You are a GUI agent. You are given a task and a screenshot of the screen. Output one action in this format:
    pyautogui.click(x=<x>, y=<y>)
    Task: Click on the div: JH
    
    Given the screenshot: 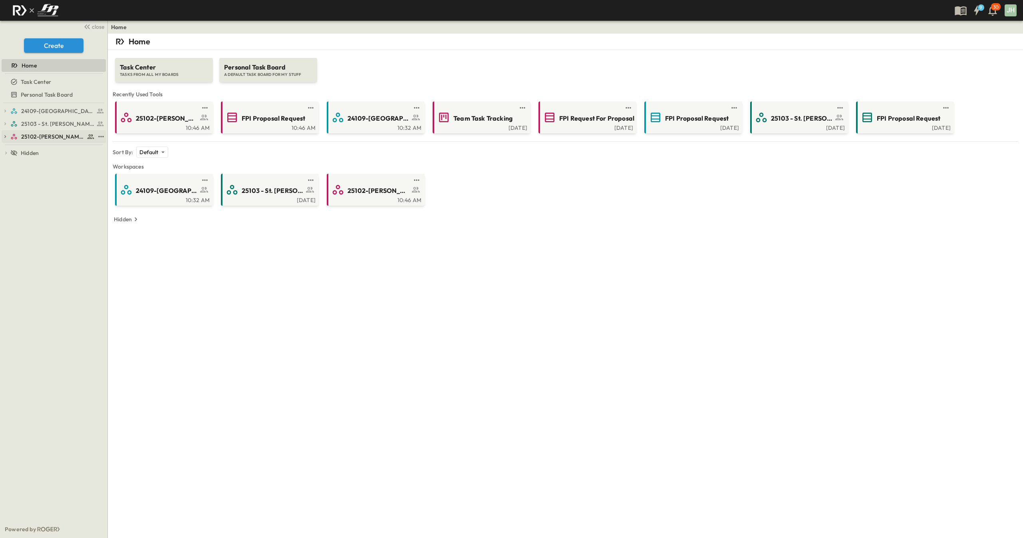 What is the action you would take?
    pyautogui.click(x=1011, y=10)
    